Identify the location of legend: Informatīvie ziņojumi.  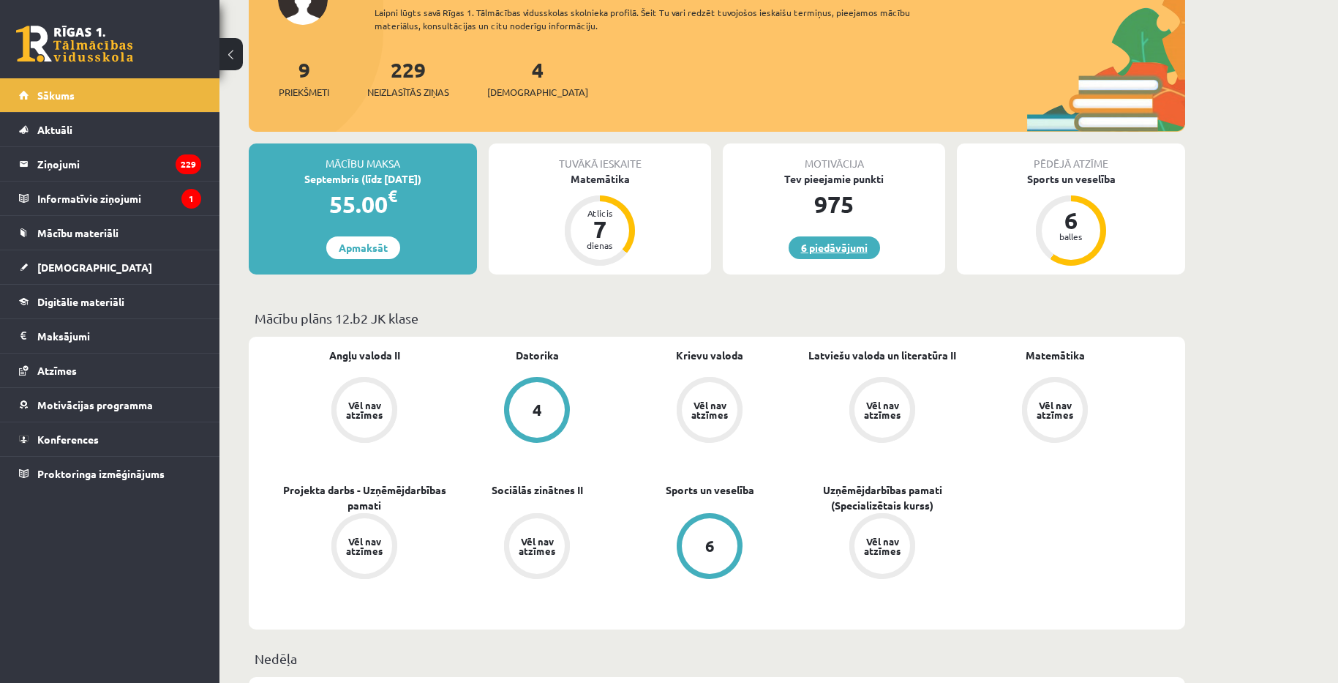
(119, 198).